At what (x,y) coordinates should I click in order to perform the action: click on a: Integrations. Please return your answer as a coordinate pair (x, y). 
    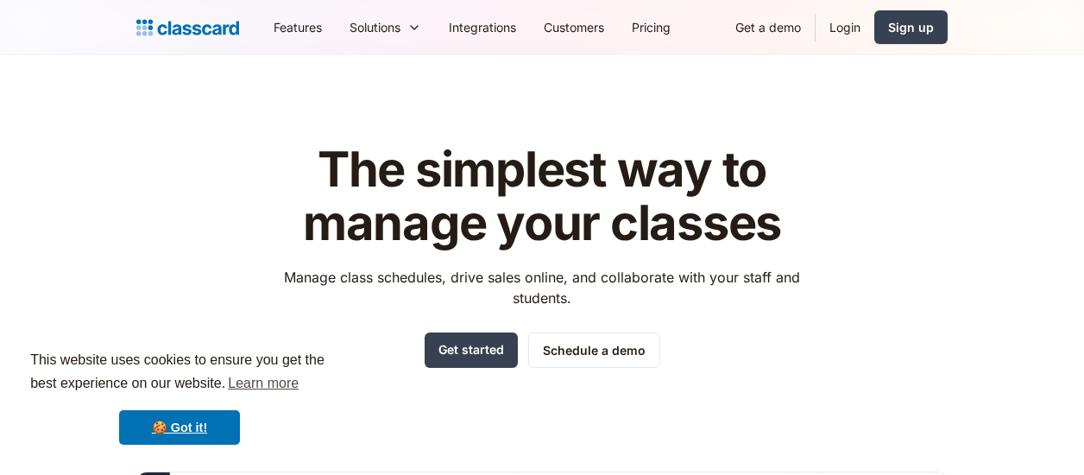
    Looking at the image, I should click on (483, 27).